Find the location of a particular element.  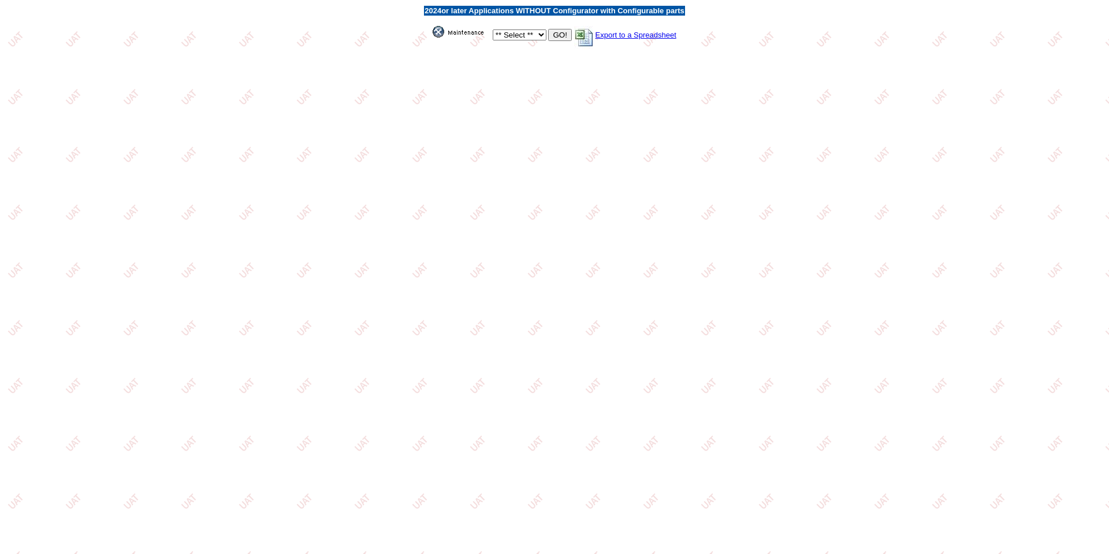

img: MSExcel.jpg is located at coordinates (584, 38).